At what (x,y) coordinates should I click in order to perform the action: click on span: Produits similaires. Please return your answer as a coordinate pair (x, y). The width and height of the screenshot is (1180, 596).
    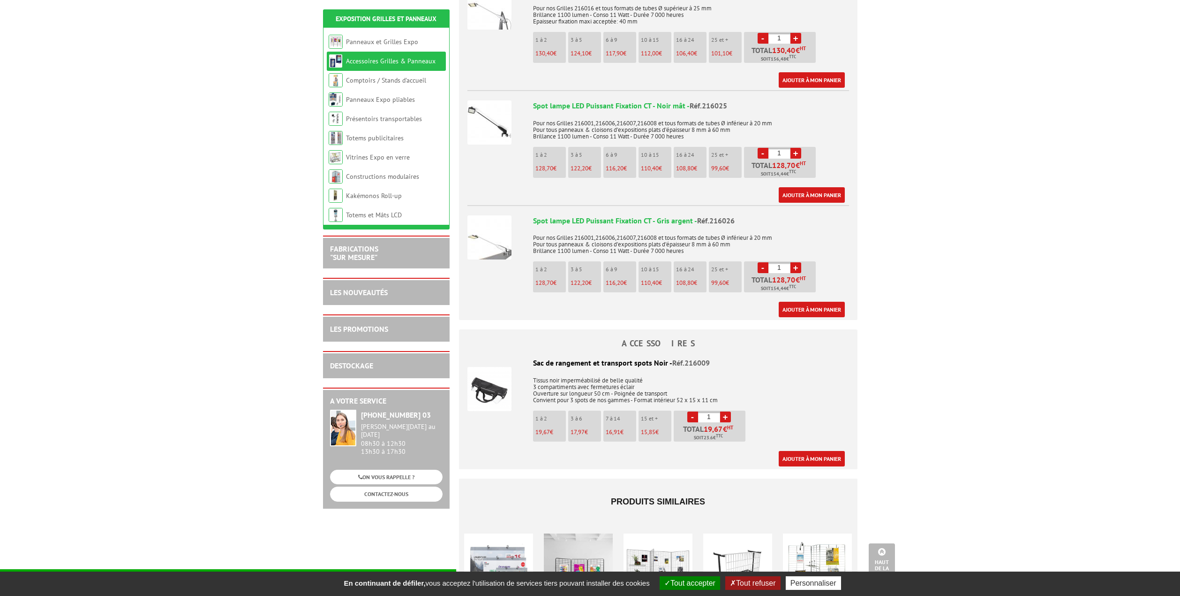
    Looking at the image, I should click on (658, 501).